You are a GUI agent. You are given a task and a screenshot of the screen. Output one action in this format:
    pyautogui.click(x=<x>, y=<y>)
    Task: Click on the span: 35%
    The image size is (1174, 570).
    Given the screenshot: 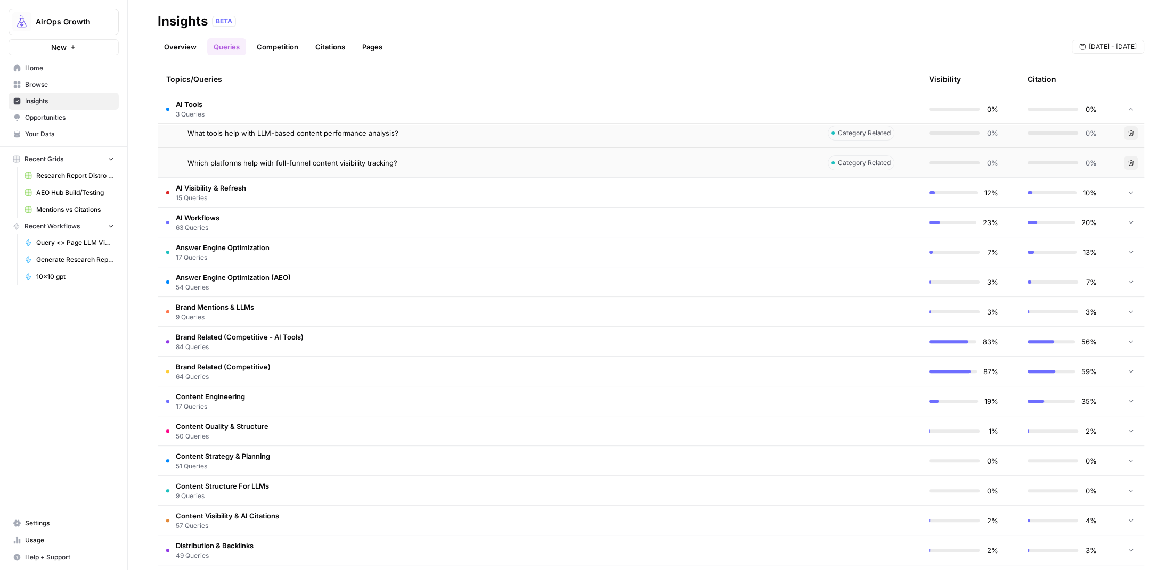 What is the action you would take?
    pyautogui.click(x=1089, y=402)
    